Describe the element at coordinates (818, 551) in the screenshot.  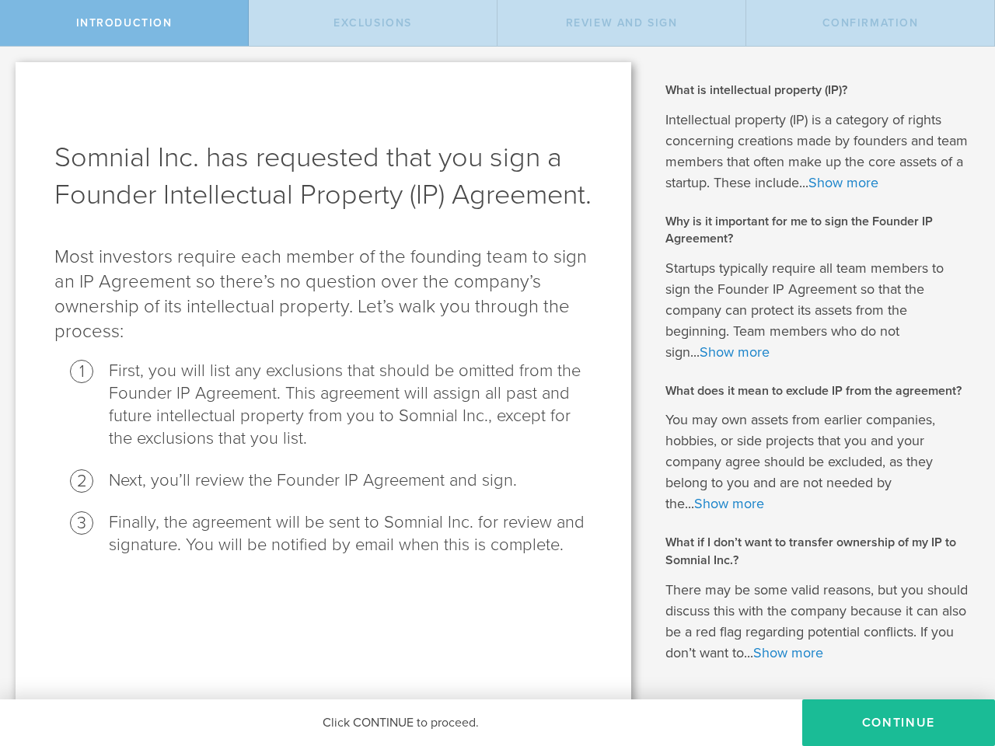
I see `h2: What if I don’t want to transfer ownership of my IP to Somnial Inc.?` at that location.